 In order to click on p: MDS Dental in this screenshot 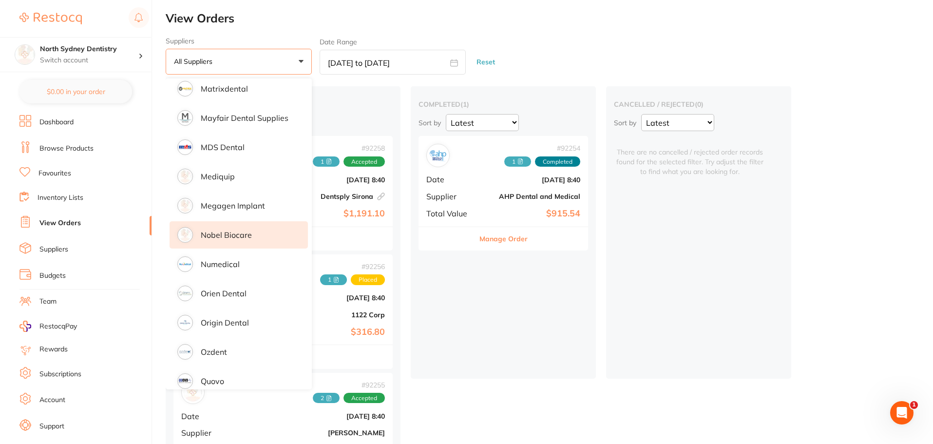, I will do `click(223, 147)`.